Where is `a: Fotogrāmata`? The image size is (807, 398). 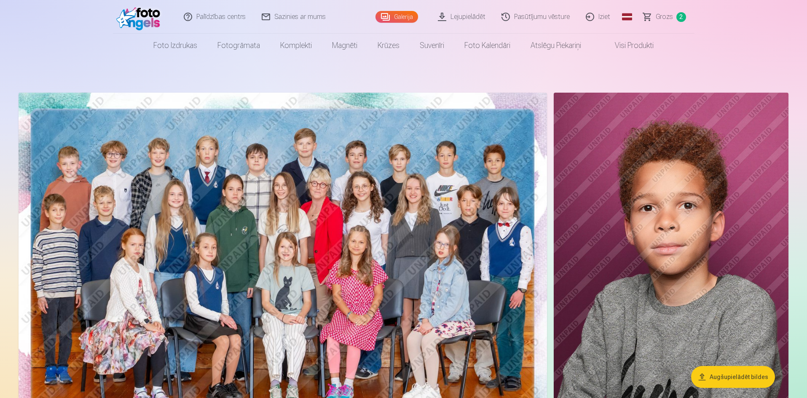
a: Fotogrāmata is located at coordinates (239, 46).